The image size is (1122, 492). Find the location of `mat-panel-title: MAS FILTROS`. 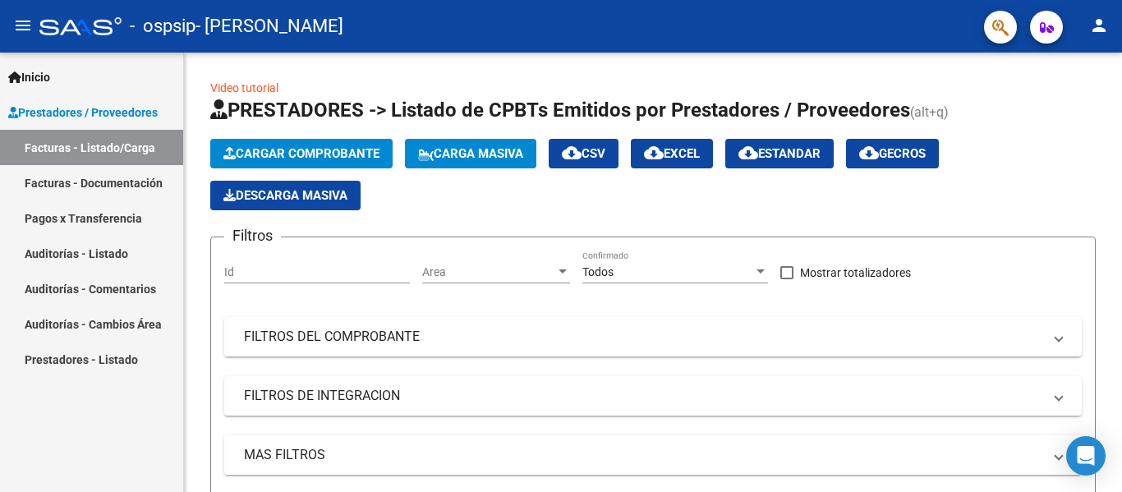

mat-panel-title: MAS FILTROS is located at coordinates (643, 455).